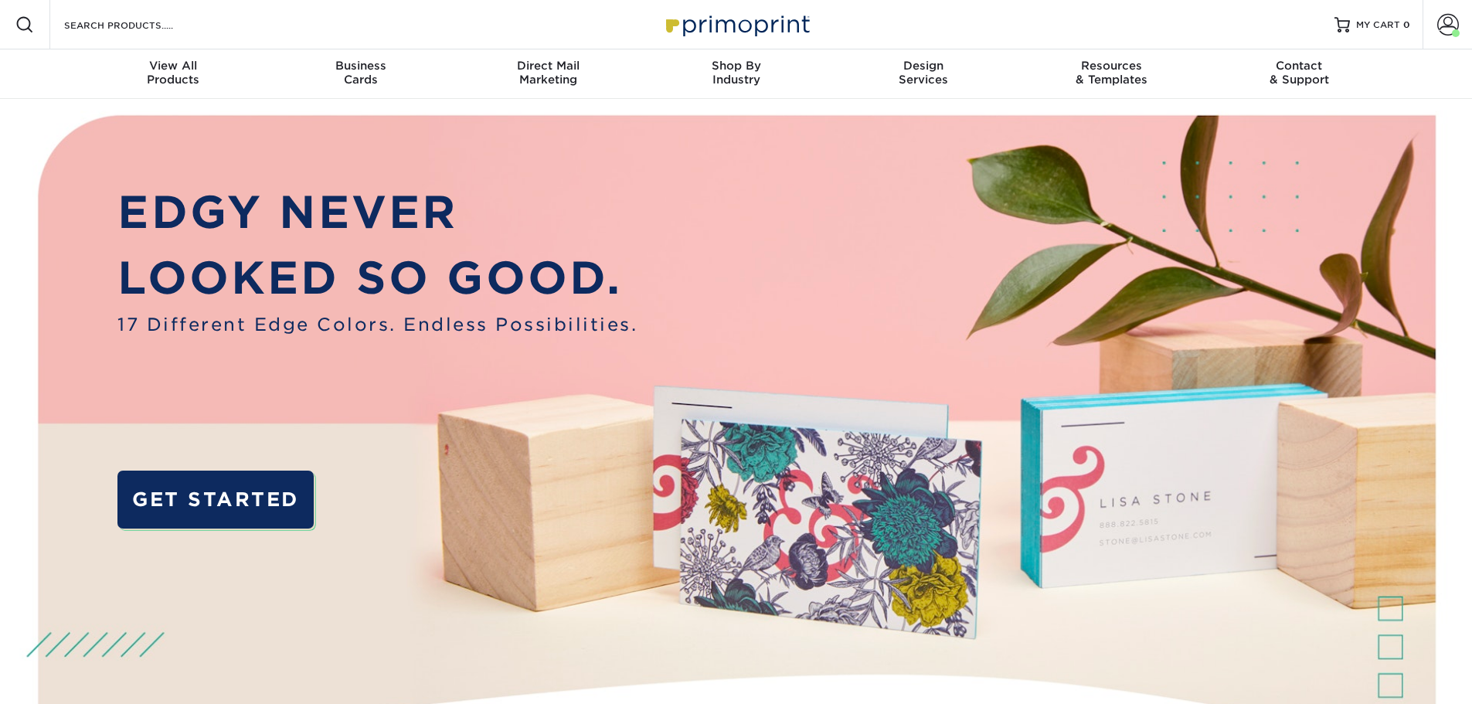 Image resolution: width=1472 pixels, height=704 pixels. What do you see at coordinates (1111, 66) in the screenshot?
I see `span: Resources` at bounding box center [1111, 66].